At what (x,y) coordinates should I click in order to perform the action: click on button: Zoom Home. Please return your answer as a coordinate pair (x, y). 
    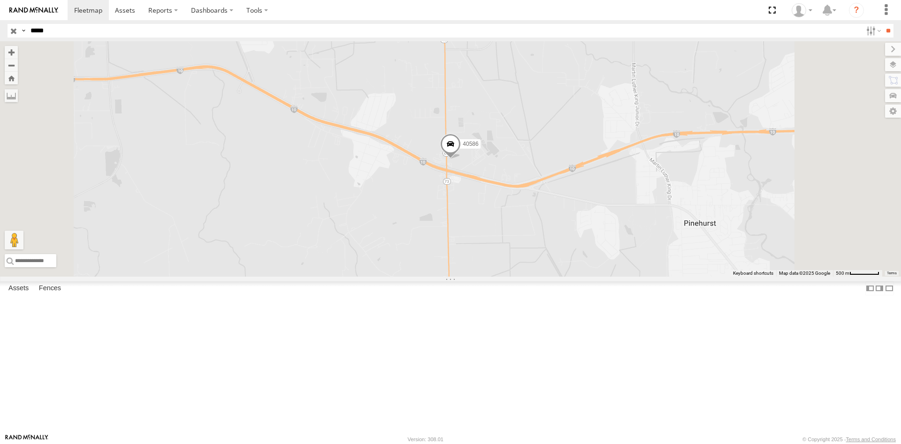
    Looking at the image, I should click on (11, 78).